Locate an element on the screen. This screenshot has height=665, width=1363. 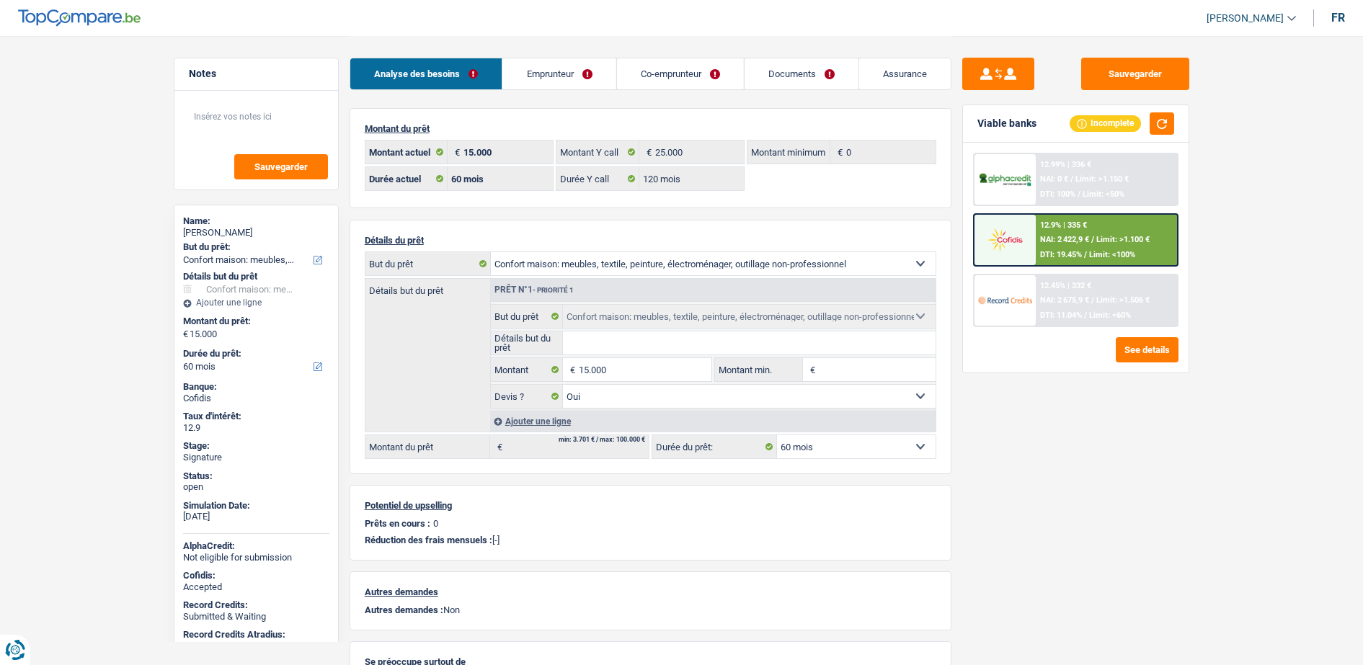
label: Montant Y call is located at coordinates (598, 152).